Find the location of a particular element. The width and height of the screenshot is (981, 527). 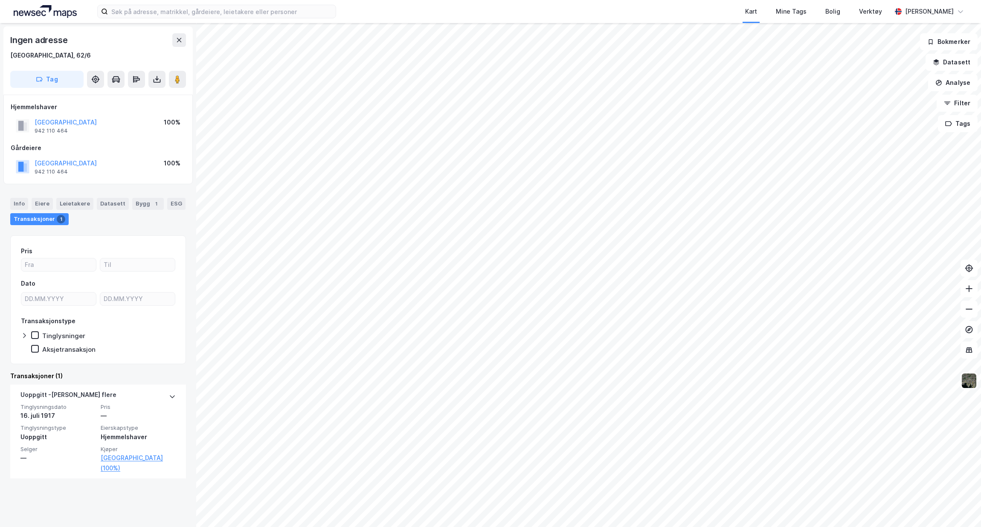

span: Selger is located at coordinates (58, 449).